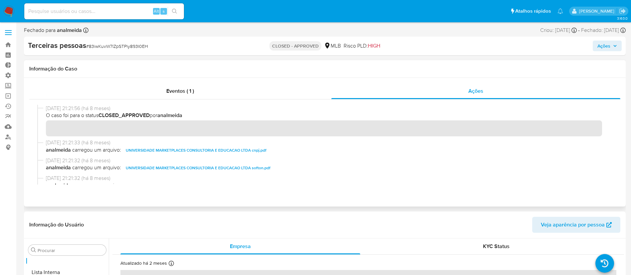  Describe the element at coordinates (622, 11) in the screenshot. I see `a: Sair` at that location.